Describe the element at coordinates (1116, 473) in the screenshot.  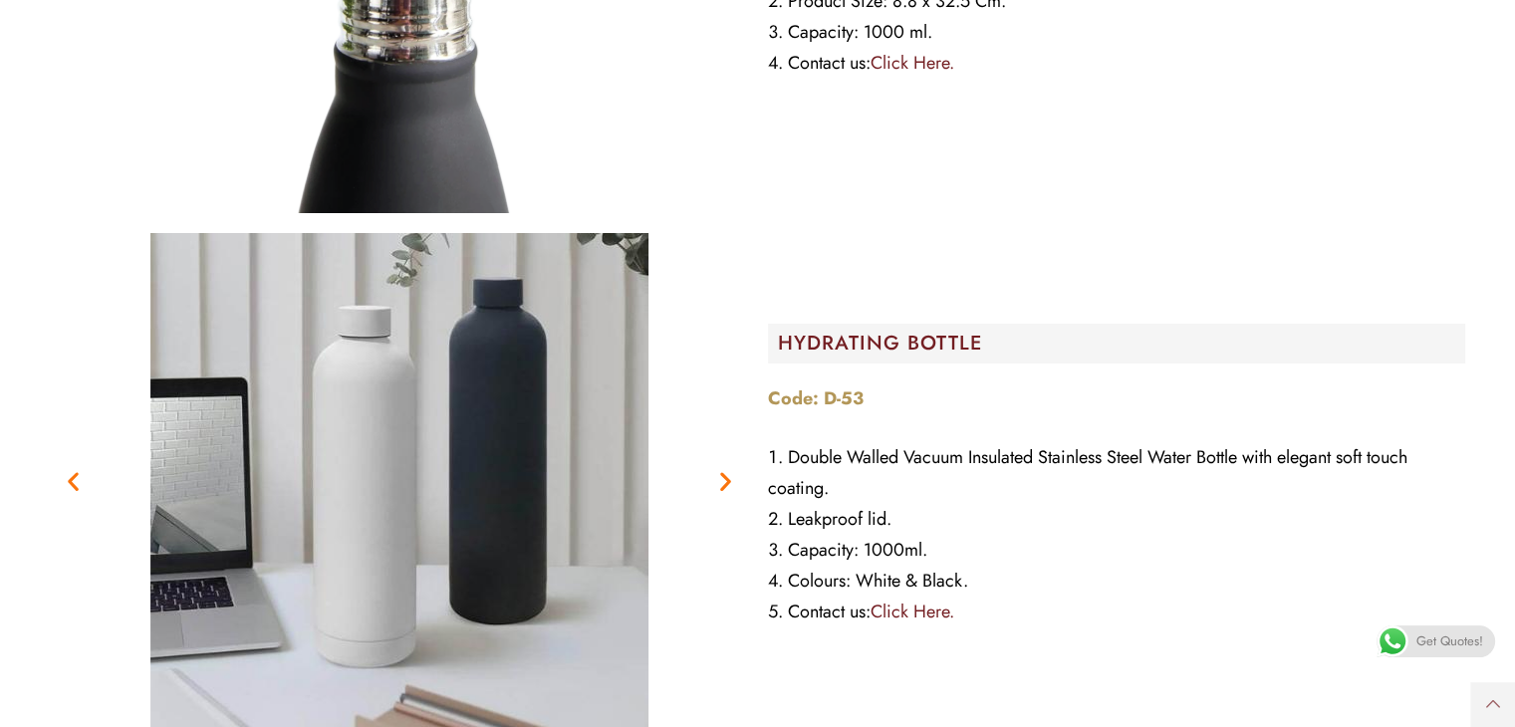
I see `li: Double Walled Vacuum Insulated Stainless Steel Water Bottle with elegant soft touch coating.` at that location.